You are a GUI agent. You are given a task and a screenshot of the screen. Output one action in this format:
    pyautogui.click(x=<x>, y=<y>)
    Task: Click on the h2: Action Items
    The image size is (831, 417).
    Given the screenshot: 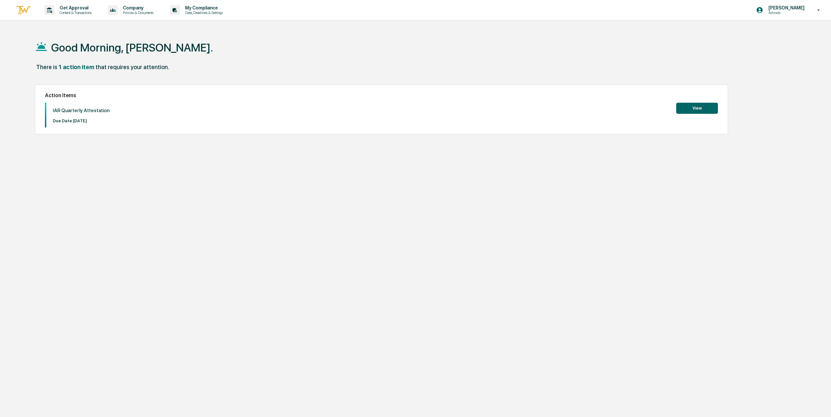 What is the action you would take?
    pyautogui.click(x=382, y=95)
    